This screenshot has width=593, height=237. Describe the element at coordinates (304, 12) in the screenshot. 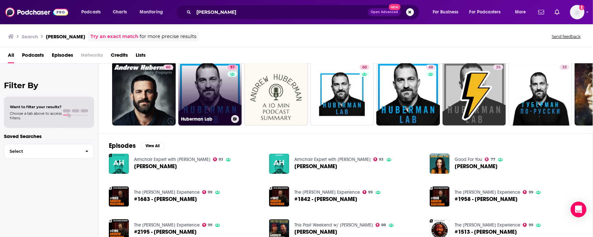

I see `div: Search podcasts, credits, & more...` at that location.